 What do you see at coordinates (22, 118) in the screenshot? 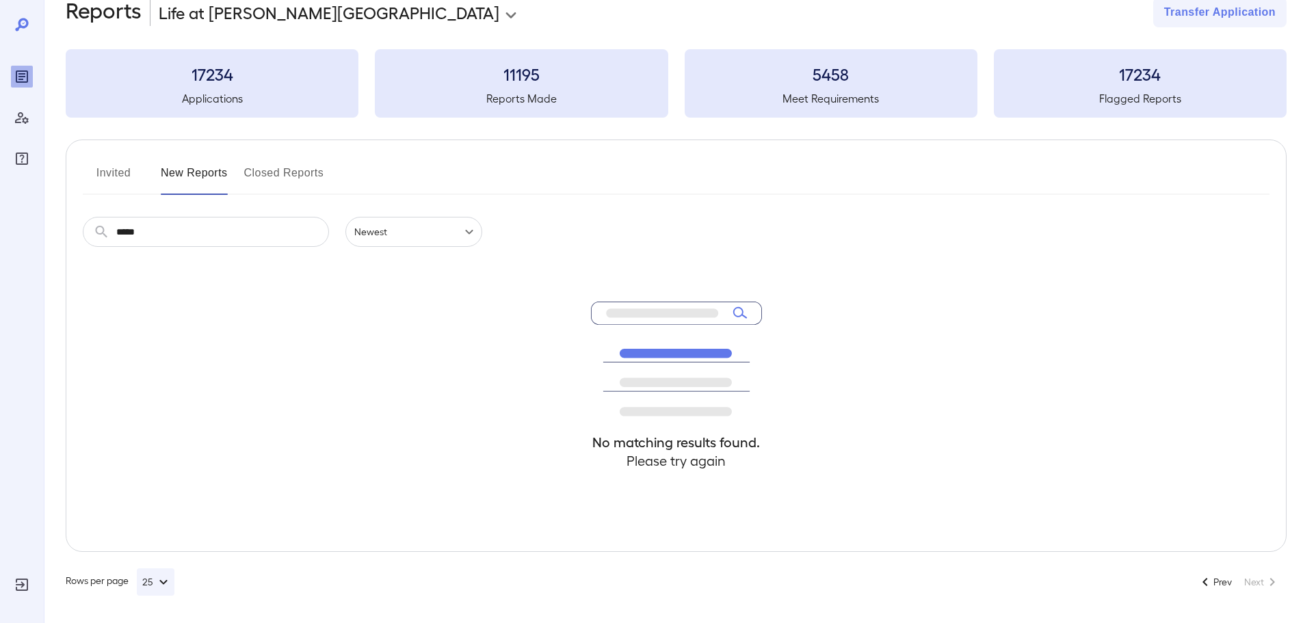
I see `div: Manage Users` at bounding box center [22, 118].